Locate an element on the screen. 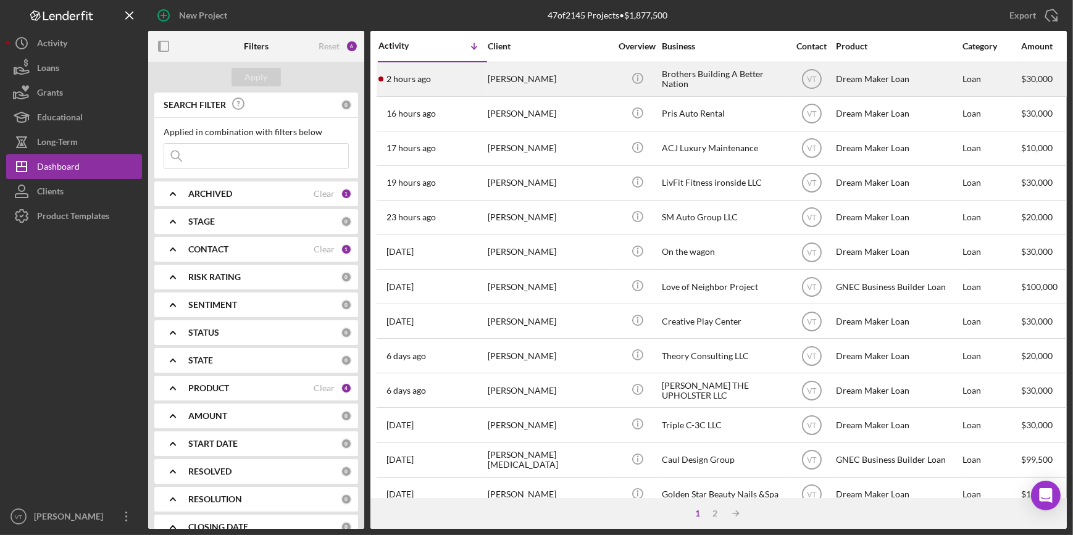 The height and width of the screenshot is (535, 1073). div: Love of Neighbor Project is located at coordinates (724, 286).